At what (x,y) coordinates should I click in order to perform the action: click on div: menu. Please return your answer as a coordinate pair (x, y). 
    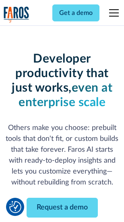
    Looking at the image, I should click on (112, 13).